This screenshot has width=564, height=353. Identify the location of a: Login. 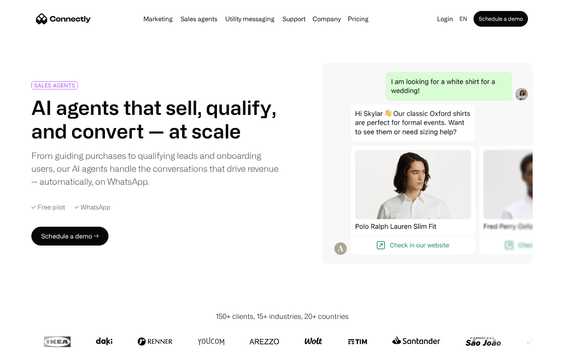
(445, 19).